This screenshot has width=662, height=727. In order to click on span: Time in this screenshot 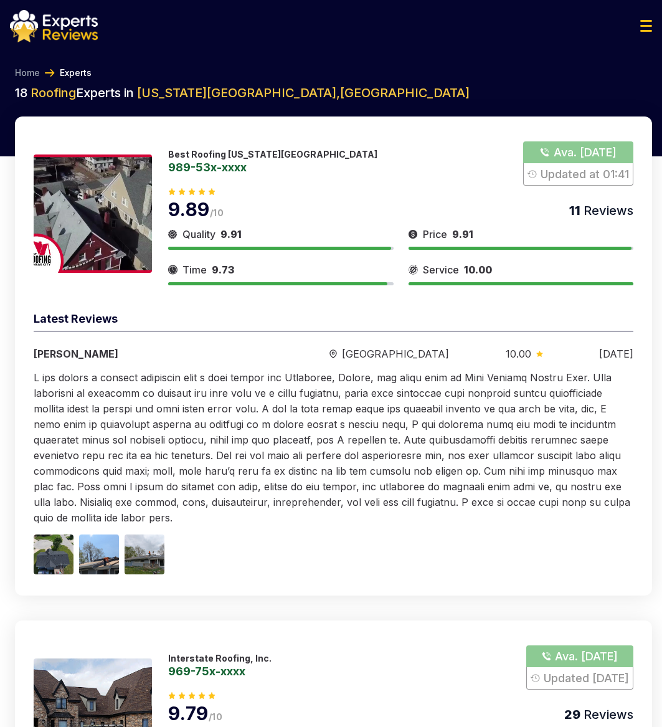, I will do `click(194, 270)`.